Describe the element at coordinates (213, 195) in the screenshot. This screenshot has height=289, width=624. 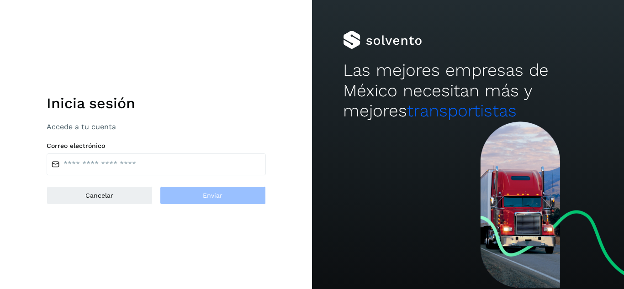
I see `button: Enviar` at that location.